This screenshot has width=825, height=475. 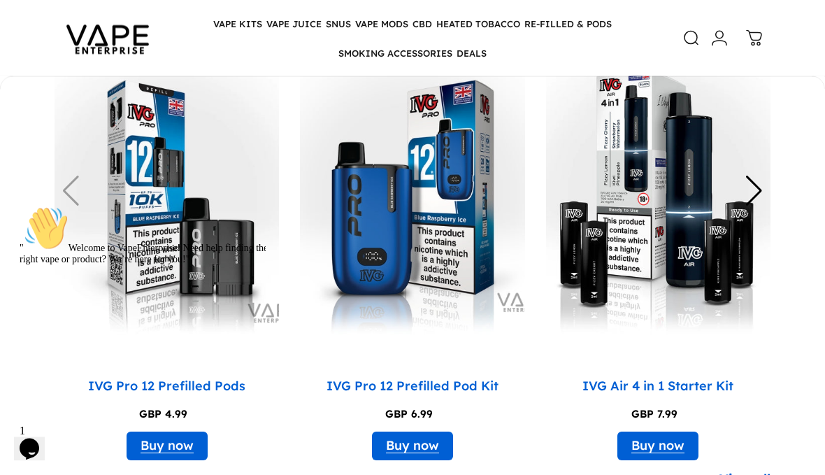 What do you see at coordinates (754, 192) in the screenshot?
I see `div: Next slide` at bounding box center [754, 192].